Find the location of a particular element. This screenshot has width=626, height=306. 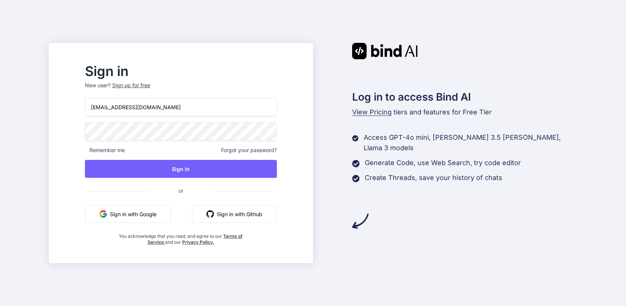

input: Login or Email is located at coordinates (181, 107).